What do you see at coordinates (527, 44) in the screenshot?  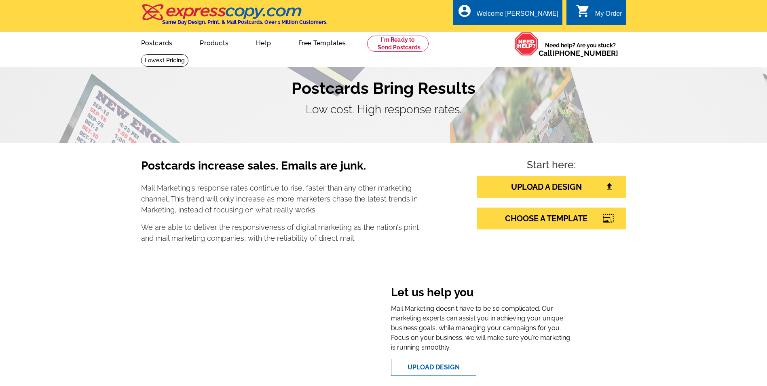 I see `img: help` at bounding box center [527, 44].